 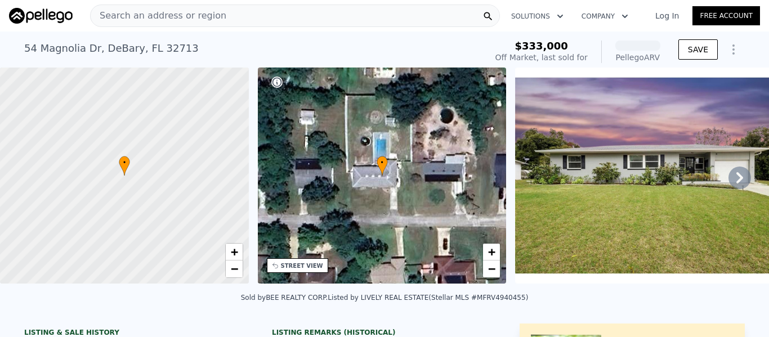 What do you see at coordinates (733, 50) in the screenshot?
I see `button: Show Options` at bounding box center [733, 50].